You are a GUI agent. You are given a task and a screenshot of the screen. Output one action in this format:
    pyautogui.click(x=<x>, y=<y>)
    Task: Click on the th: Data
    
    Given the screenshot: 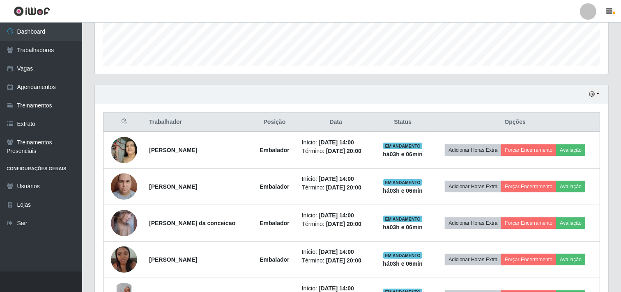 What is the action you would take?
    pyautogui.click(x=336, y=122)
    